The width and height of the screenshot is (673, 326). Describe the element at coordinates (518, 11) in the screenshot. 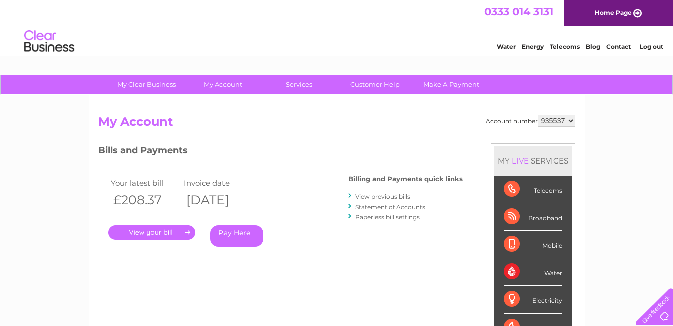

I see `a: 0333 014 3131` at that location.